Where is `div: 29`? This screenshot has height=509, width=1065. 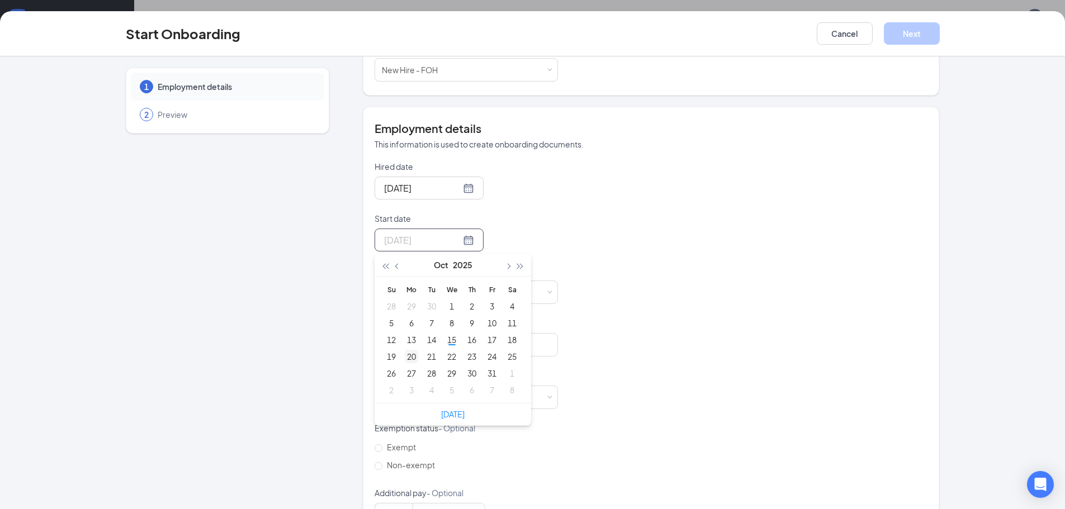 div: 29 is located at coordinates (411, 306).